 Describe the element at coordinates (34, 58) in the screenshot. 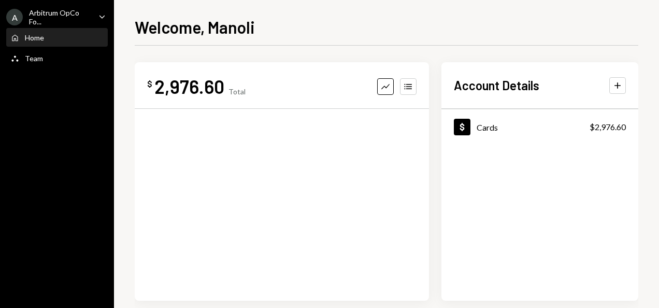

I see `div: Team` at that location.